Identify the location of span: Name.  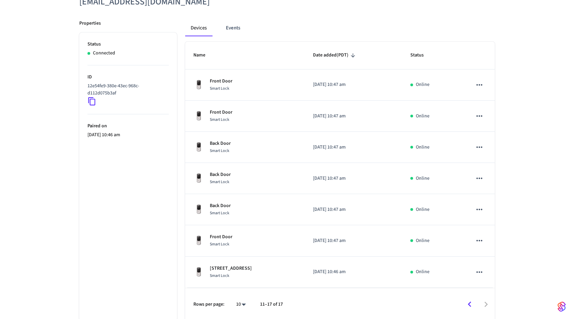
(204, 55).